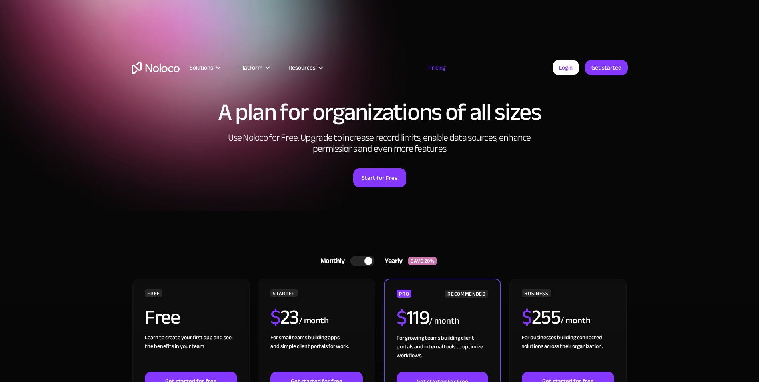 Image resolution: width=759 pixels, height=382 pixels. What do you see at coordinates (437, 68) in the screenshot?
I see `a: Pricing` at bounding box center [437, 68].